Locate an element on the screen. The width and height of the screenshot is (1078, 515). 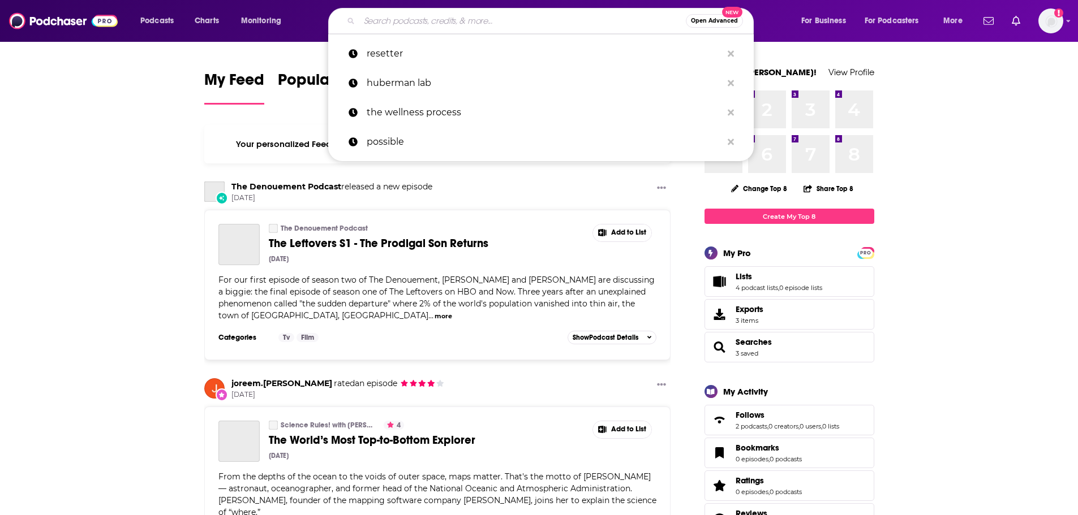
span: The World’s Most Top-to-Bottom Explorer is located at coordinates (372, 440).